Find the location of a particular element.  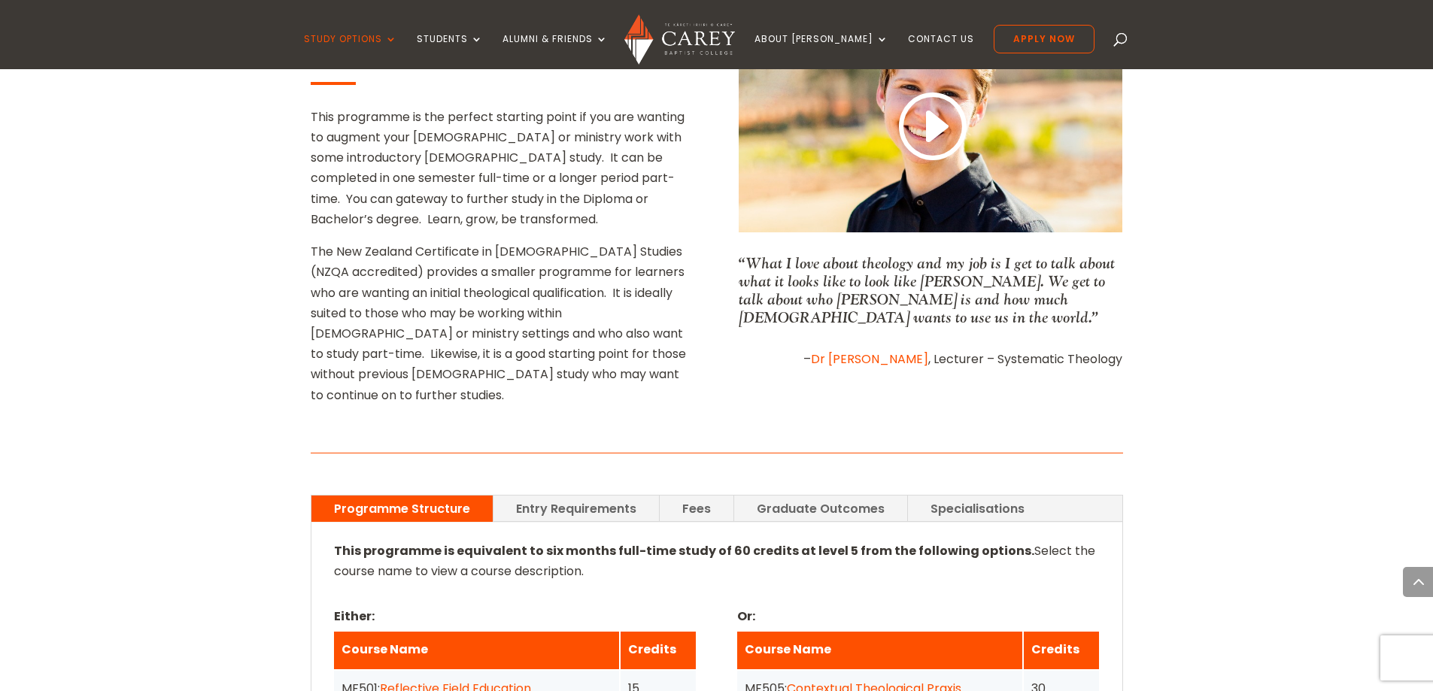

strong: This programme is equivalent to six months full-time study of 60 credits at level 5 from the foll... is located at coordinates (684, 551).